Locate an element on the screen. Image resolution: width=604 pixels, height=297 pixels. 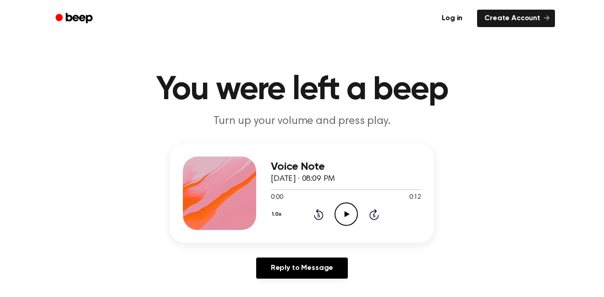
a: Create Account is located at coordinates (516, 18).